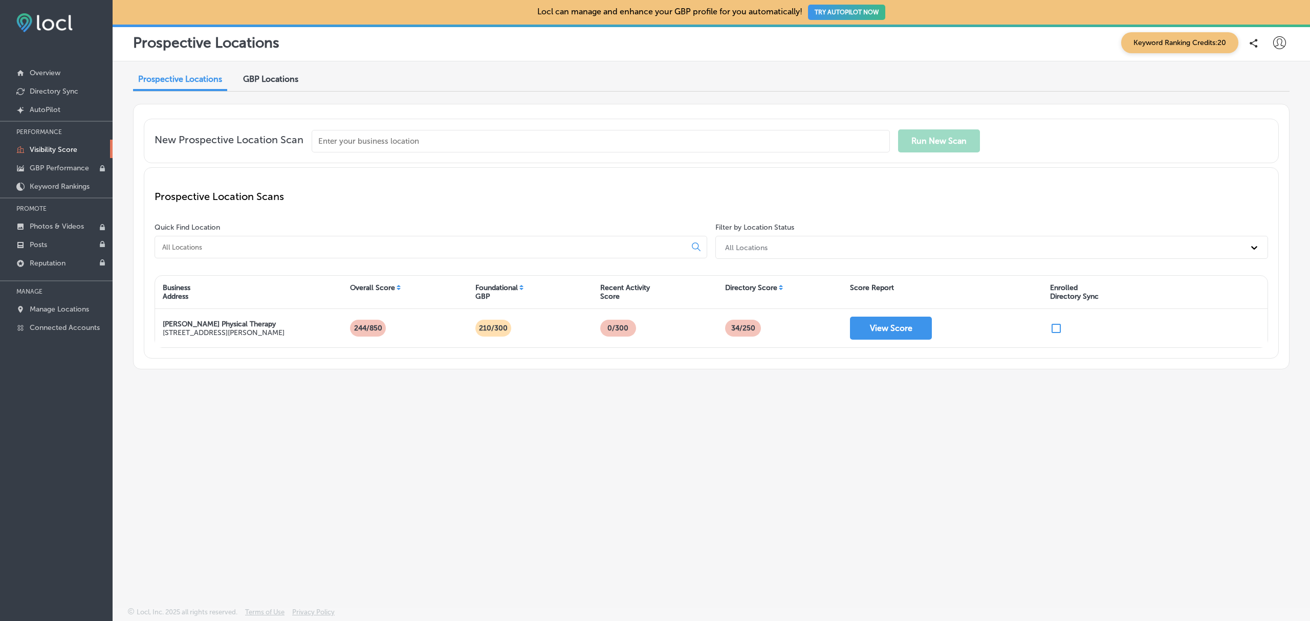 The height and width of the screenshot is (621, 1310). What do you see at coordinates (493, 328) in the screenshot?
I see `p: 210/300` at bounding box center [493, 328].